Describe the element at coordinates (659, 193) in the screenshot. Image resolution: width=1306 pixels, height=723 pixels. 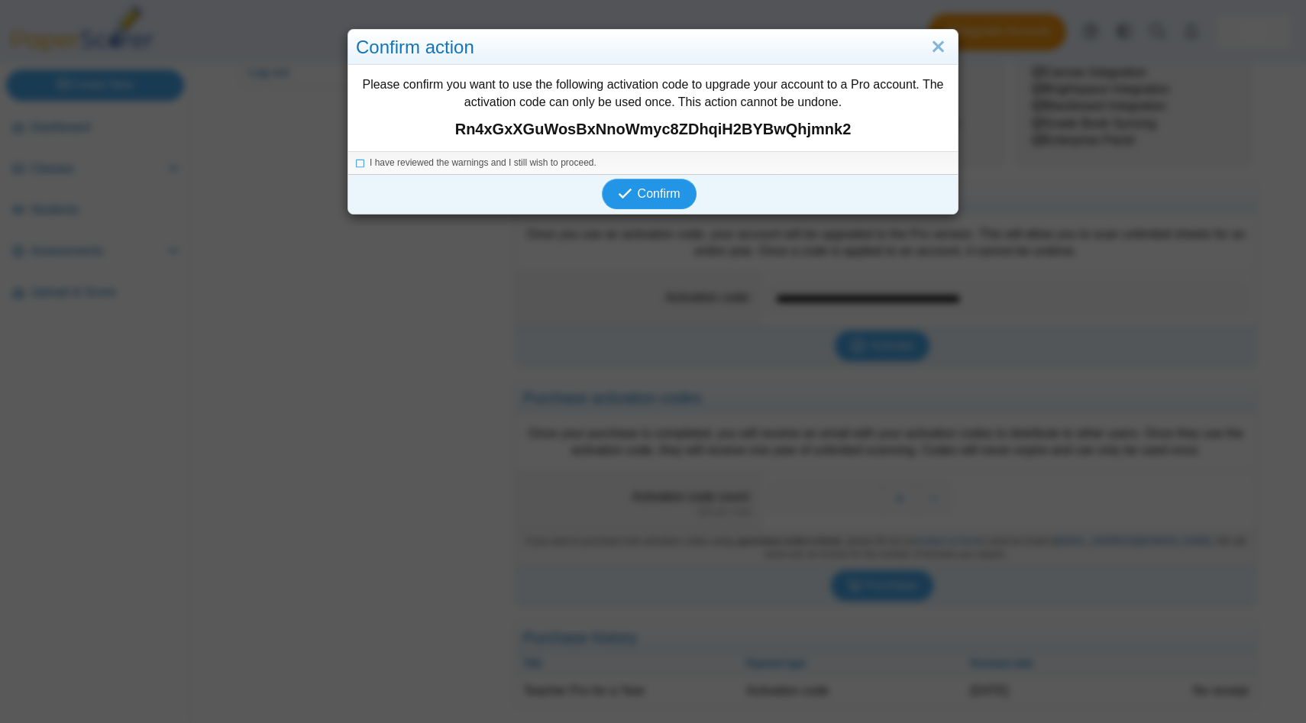
I see `span: Confirm` at that location.